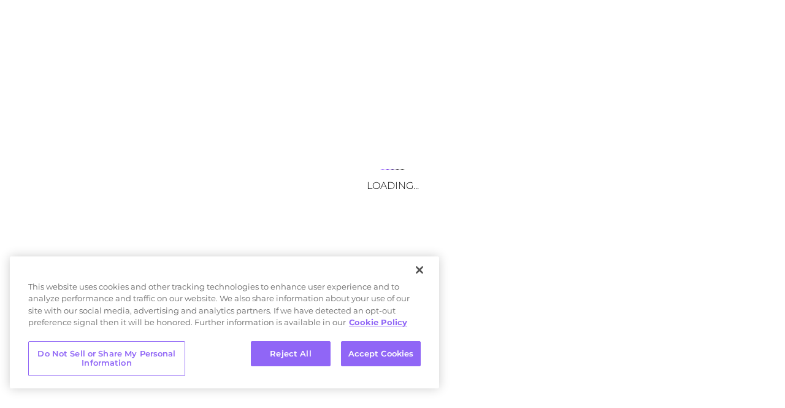 Image resolution: width=785 pixels, height=408 pixels. What do you see at coordinates (381, 354) in the screenshot?
I see `button: Accept Cookies` at bounding box center [381, 354].